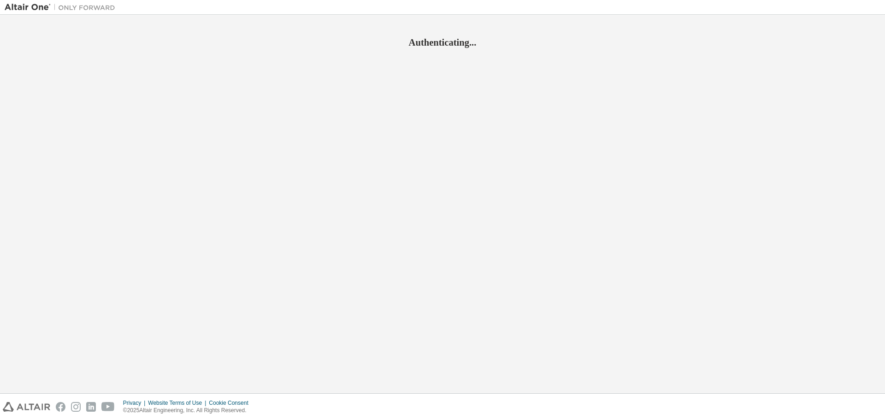 The height and width of the screenshot is (420, 885). What do you see at coordinates (62, 7) in the screenshot?
I see `img: Altair One` at bounding box center [62, 7].